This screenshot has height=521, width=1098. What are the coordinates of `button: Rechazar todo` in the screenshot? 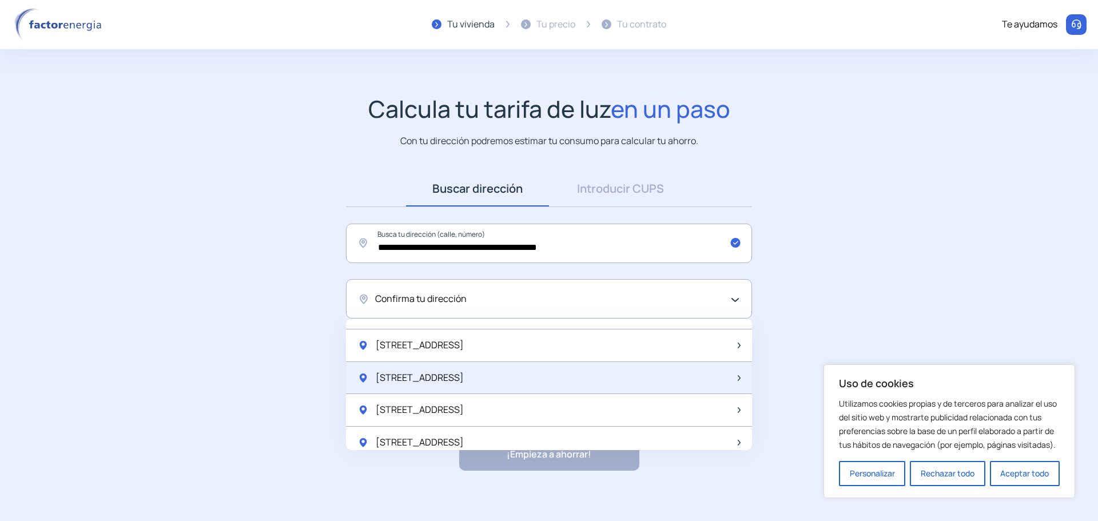 It's located at (947, 474).